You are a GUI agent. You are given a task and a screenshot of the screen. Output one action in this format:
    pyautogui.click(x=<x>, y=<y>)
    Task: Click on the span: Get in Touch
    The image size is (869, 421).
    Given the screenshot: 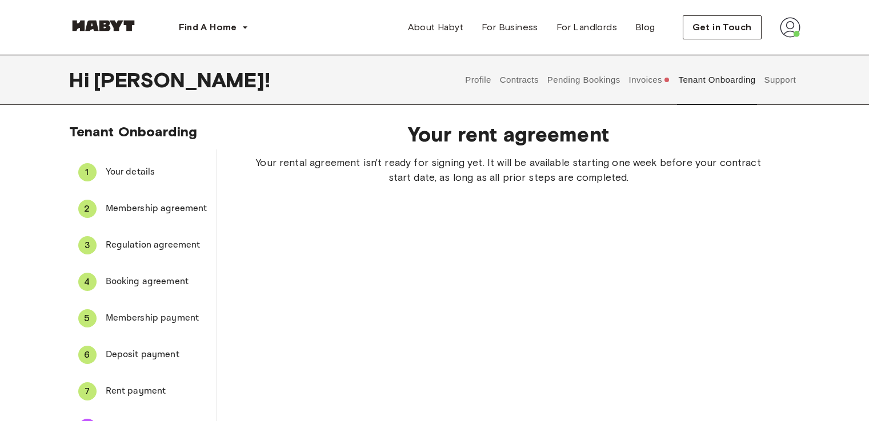 What is the action you would take?
    pyautogui.click(x=722, y=27)
    